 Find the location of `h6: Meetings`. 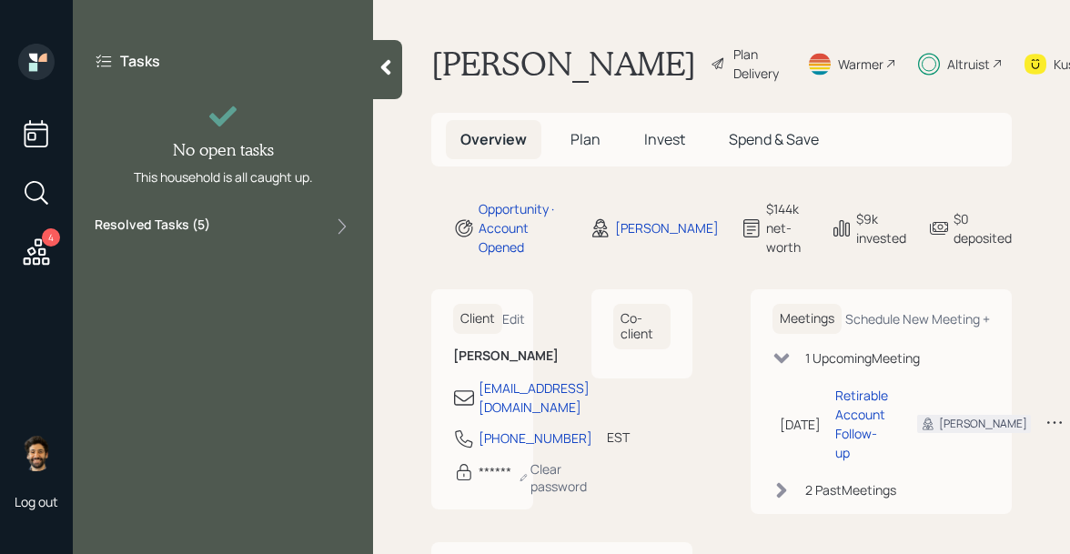

h6: Meetings is located at coordinates (807, 318).